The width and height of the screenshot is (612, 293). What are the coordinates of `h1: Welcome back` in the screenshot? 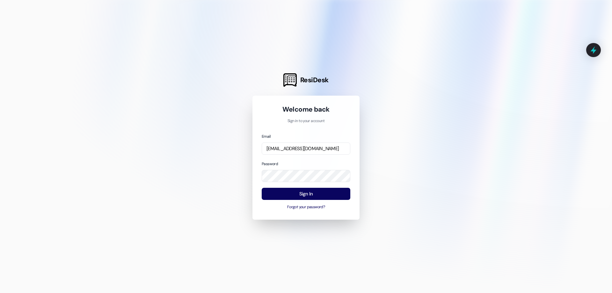 It's located at (306, 109).